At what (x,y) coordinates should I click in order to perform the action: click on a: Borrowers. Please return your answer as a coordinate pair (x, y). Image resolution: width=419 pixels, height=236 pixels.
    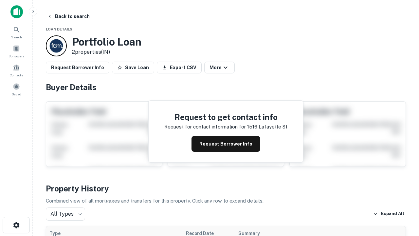
    Looking at the image, I should click on (16, 51).